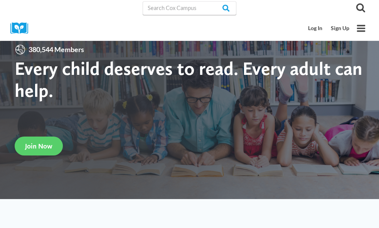 The width and height of the screenshot is (379, 228). I want to click on a: Log In, so click(316, 28).